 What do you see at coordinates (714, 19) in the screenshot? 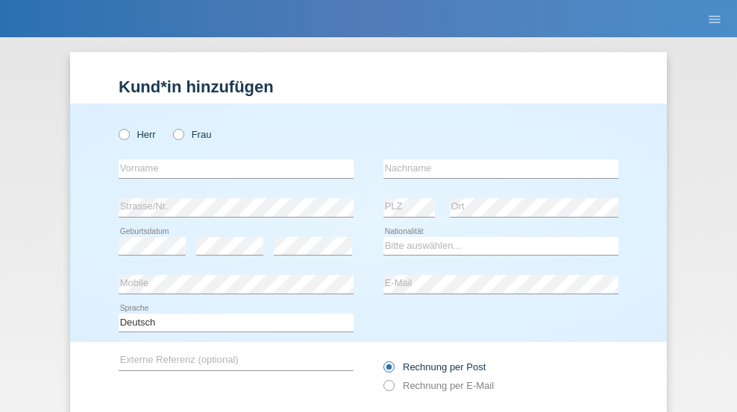
I see `a: menu` at bounding box center [714, 19].